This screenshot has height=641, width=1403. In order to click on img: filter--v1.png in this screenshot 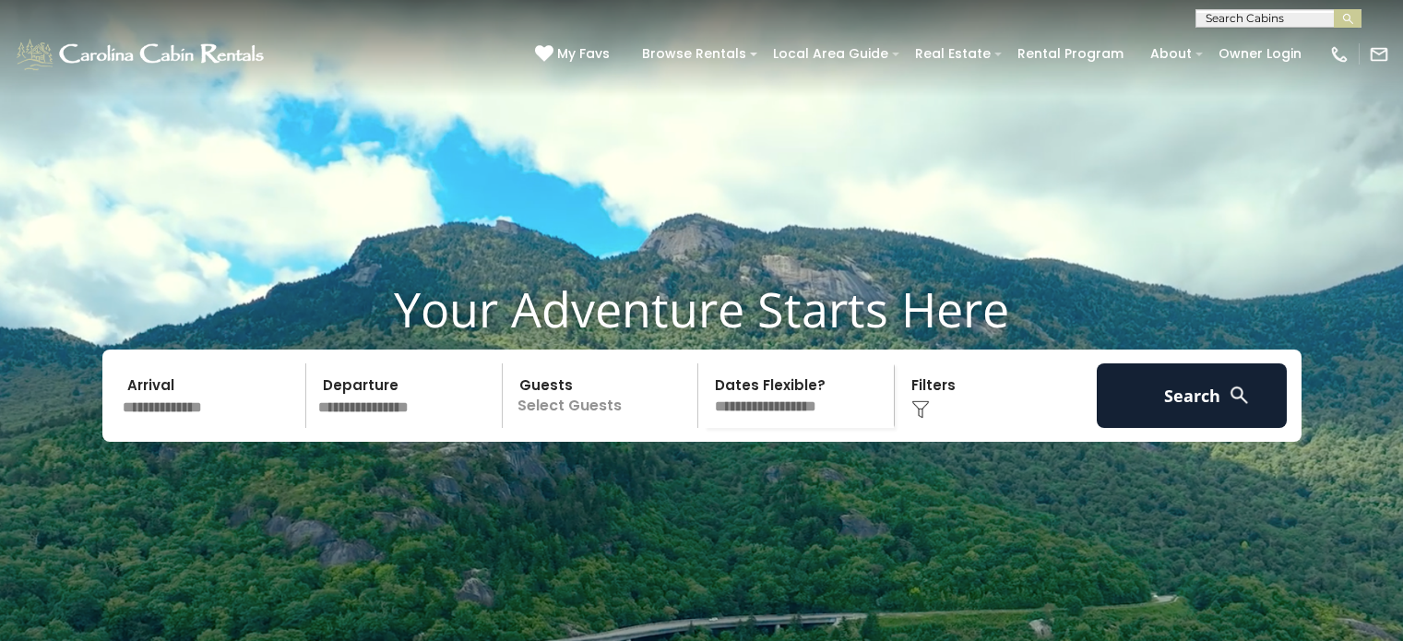, I will do `click(921, 410)`.